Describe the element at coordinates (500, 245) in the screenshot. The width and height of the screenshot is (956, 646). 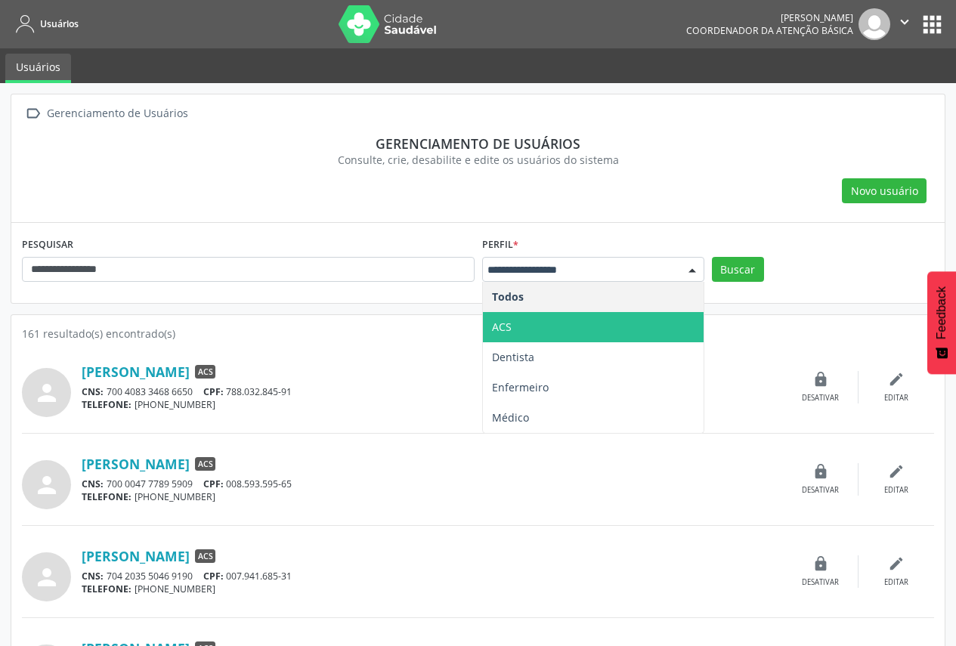
I see `label: Perfil` at that location.